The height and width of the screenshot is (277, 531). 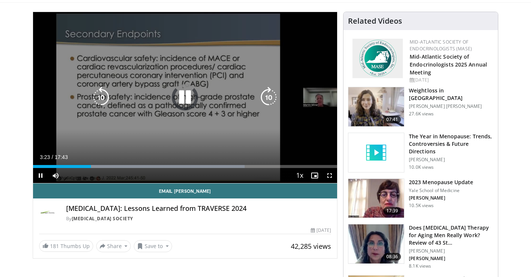 I want to click on h4: Related Videos, so click(x=375, y=21).